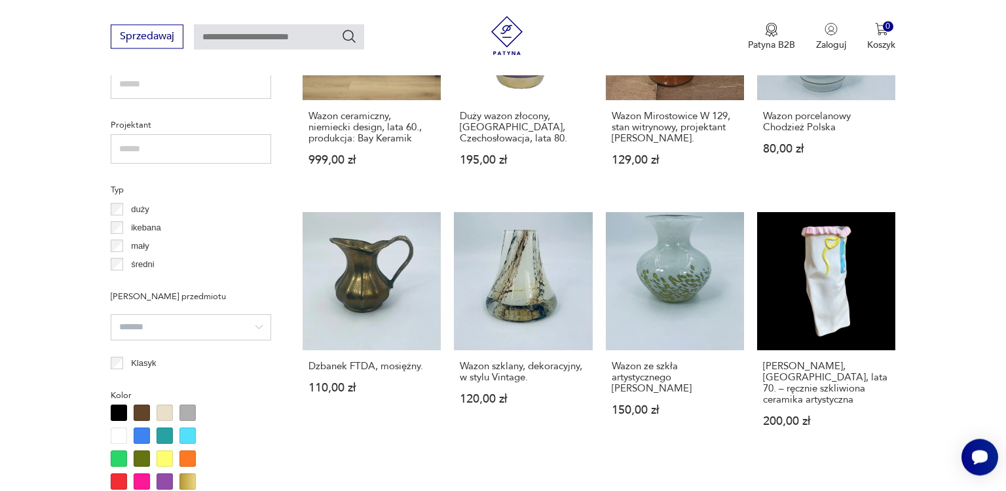 This screenshot has width=1006, height=491. I want to click on img: Ikona koszyka, so click(882, 29).